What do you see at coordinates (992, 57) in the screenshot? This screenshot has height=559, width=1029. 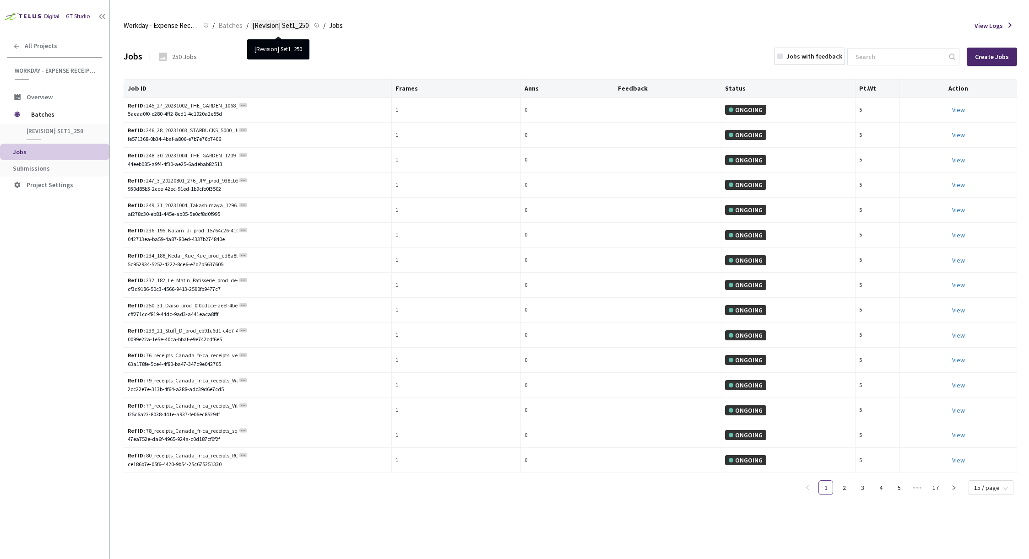 I see `div: Create Jobs` at bounding box center [992, 57].